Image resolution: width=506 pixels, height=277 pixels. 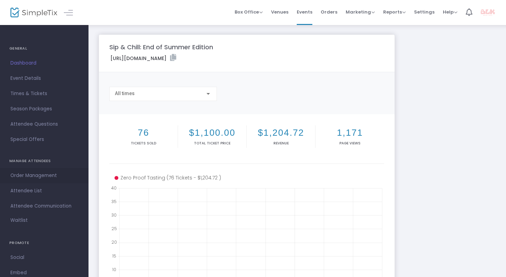 What do you see at coordinates (143, 143) in the screenshot?
I see `p: Tickets sold` at bounding box center [143, 143].